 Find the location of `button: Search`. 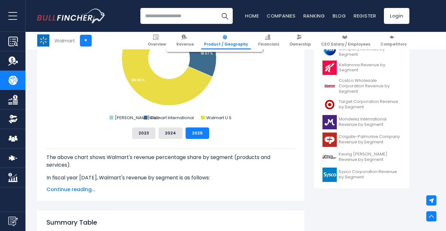

button: Search is located at coordinates (225, 16).